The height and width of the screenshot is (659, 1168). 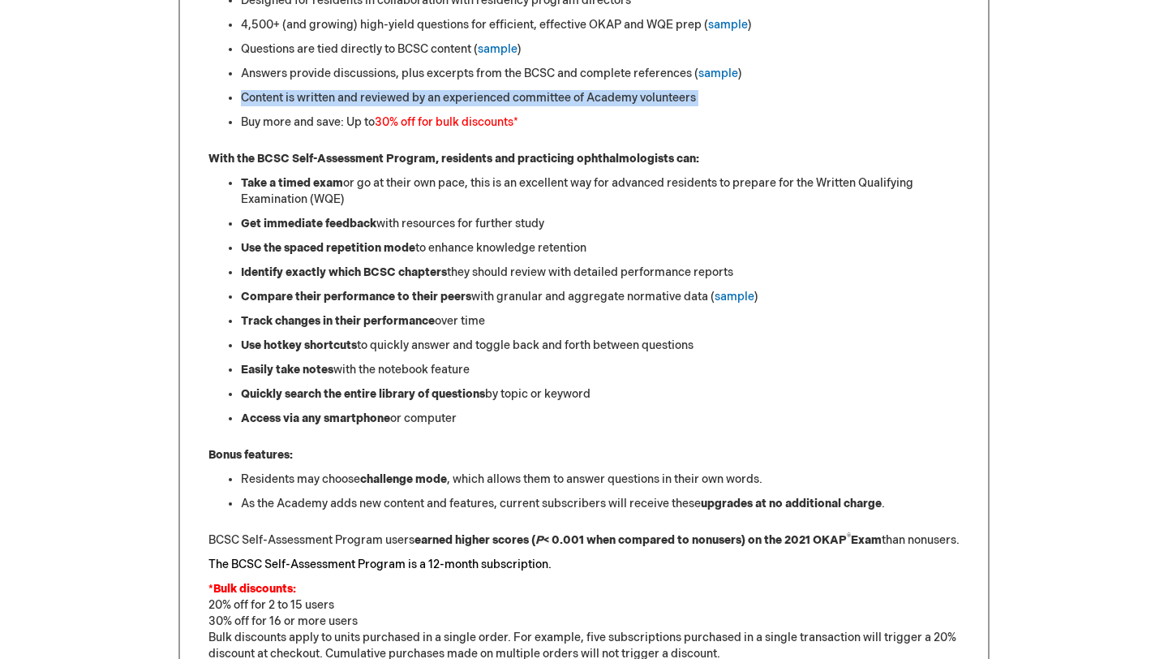 What do you see at coordinates (600, 224) in the screenshot?
I see `li: with resources for further study` at bounding box center [600, 224].